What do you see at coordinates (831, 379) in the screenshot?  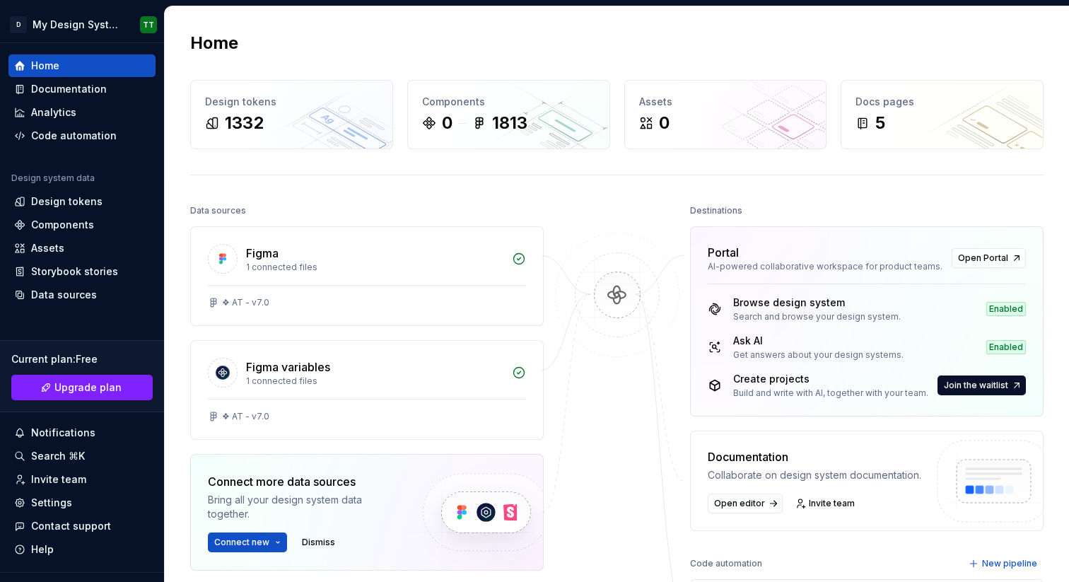 I see `div: Create projects` at bounding box center [831, 379].